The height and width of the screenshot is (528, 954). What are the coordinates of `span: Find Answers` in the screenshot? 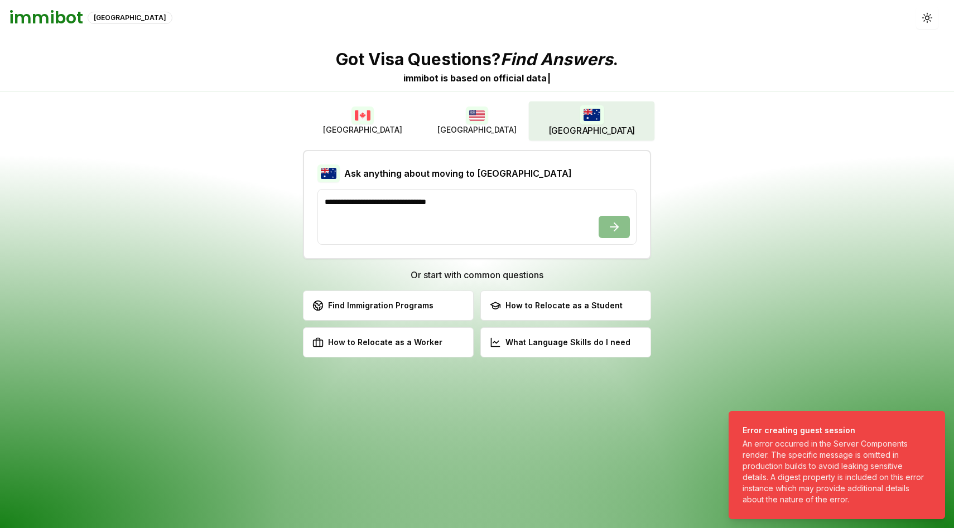 It's located at (557, 59).